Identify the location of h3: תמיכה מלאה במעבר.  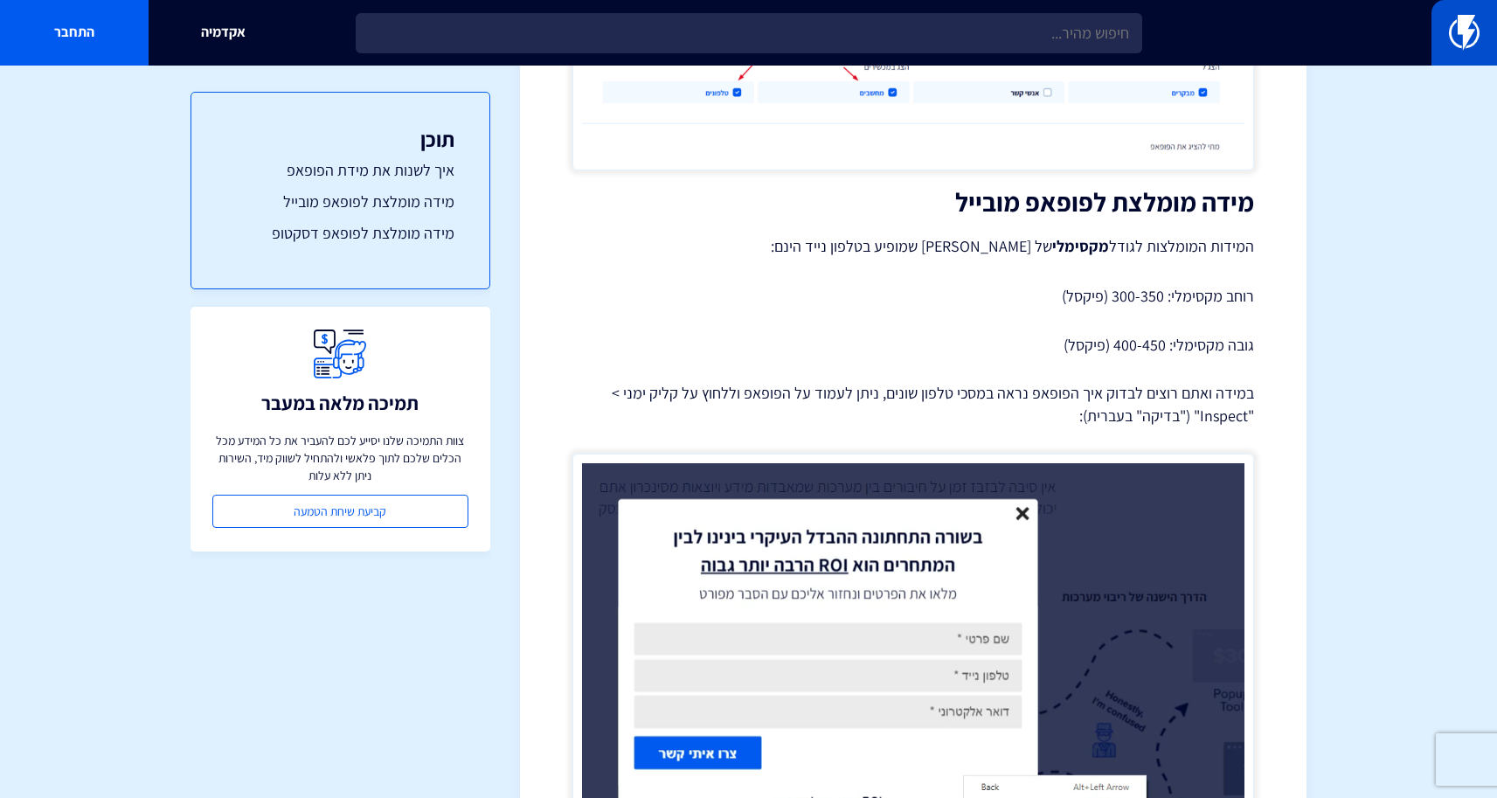
(340, 403).